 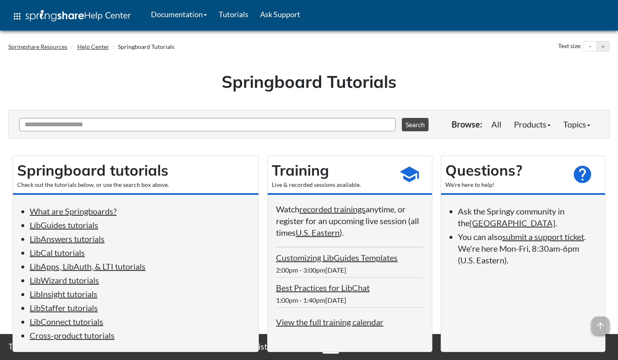 I want to click on img: Springshare, so click(x=55, y=15).